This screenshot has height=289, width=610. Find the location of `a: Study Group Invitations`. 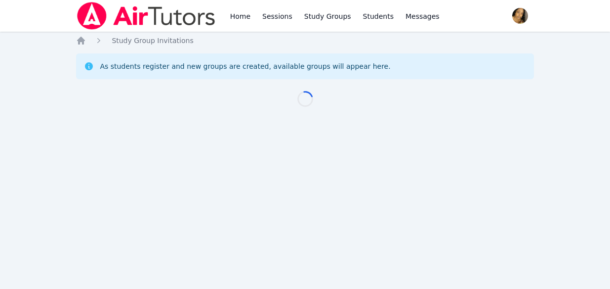

a: Study Group Invitations is located at coordinates (152, 41).